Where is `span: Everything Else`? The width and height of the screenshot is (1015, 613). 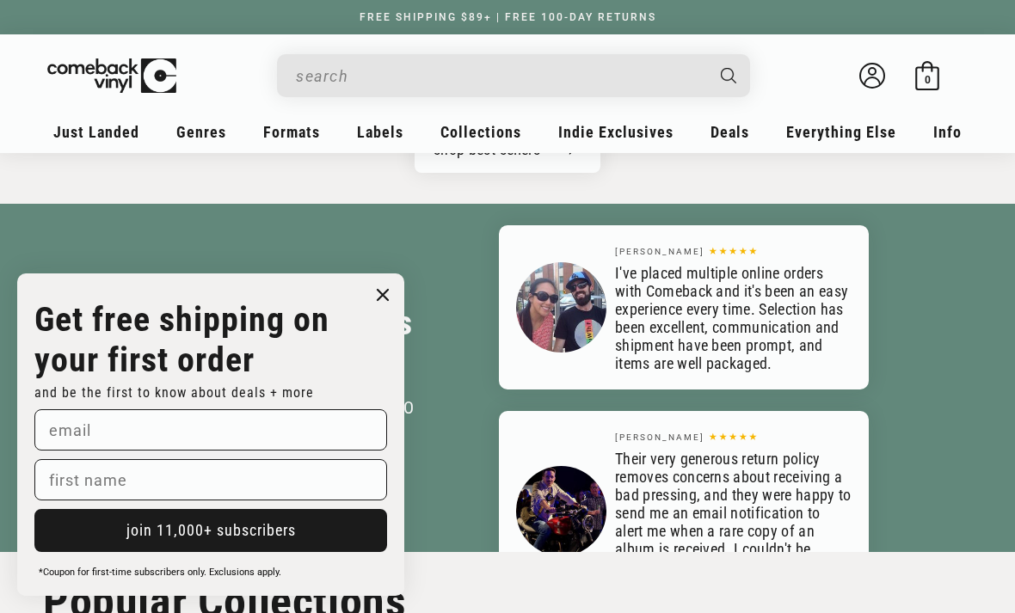 span: Everything Else is located at coordinates (841, 132).